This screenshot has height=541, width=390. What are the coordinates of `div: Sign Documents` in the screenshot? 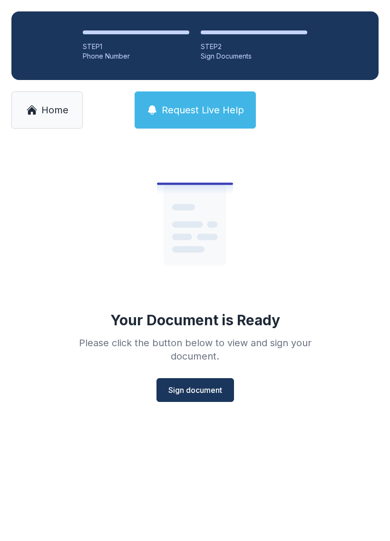 It's located at (254, 56).